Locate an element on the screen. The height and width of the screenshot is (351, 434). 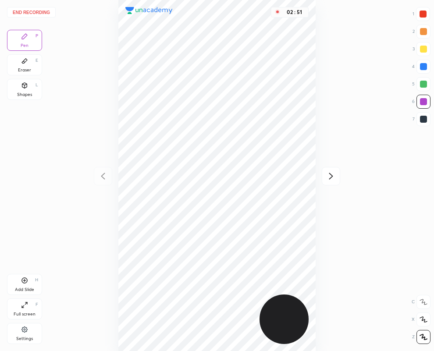
div: H is located at coordinates (36, 280).